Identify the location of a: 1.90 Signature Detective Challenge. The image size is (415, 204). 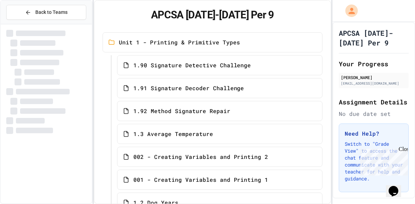
(220, 65).